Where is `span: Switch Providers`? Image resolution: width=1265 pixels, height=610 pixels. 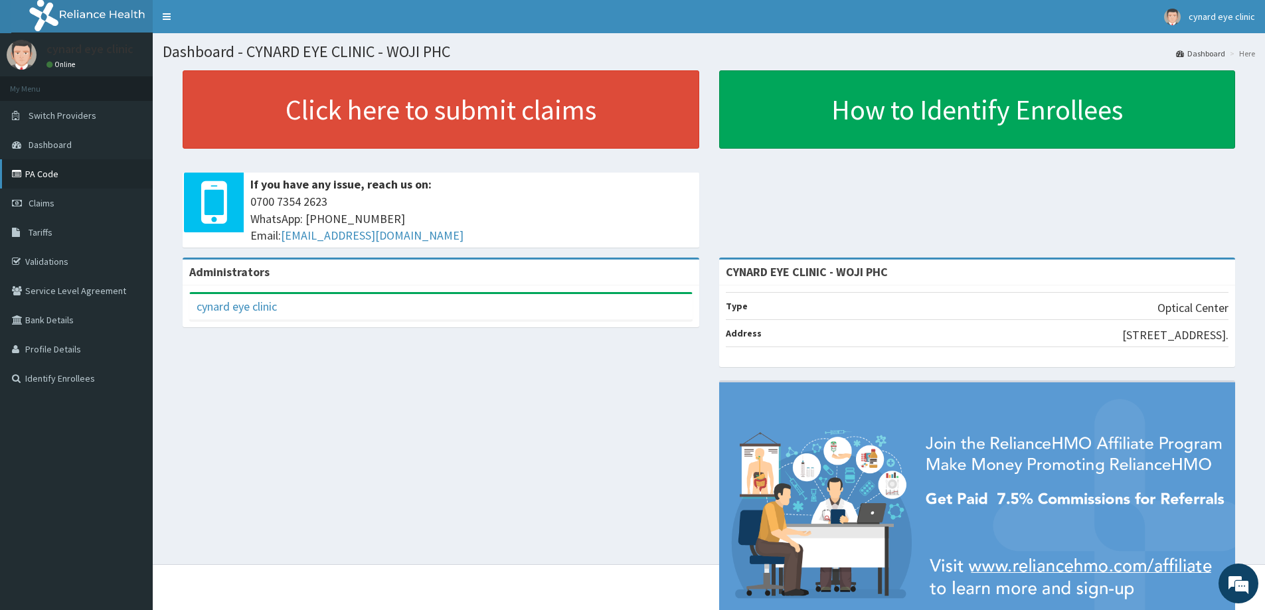
span: Switch Providers is located at coordinates (62, 116).